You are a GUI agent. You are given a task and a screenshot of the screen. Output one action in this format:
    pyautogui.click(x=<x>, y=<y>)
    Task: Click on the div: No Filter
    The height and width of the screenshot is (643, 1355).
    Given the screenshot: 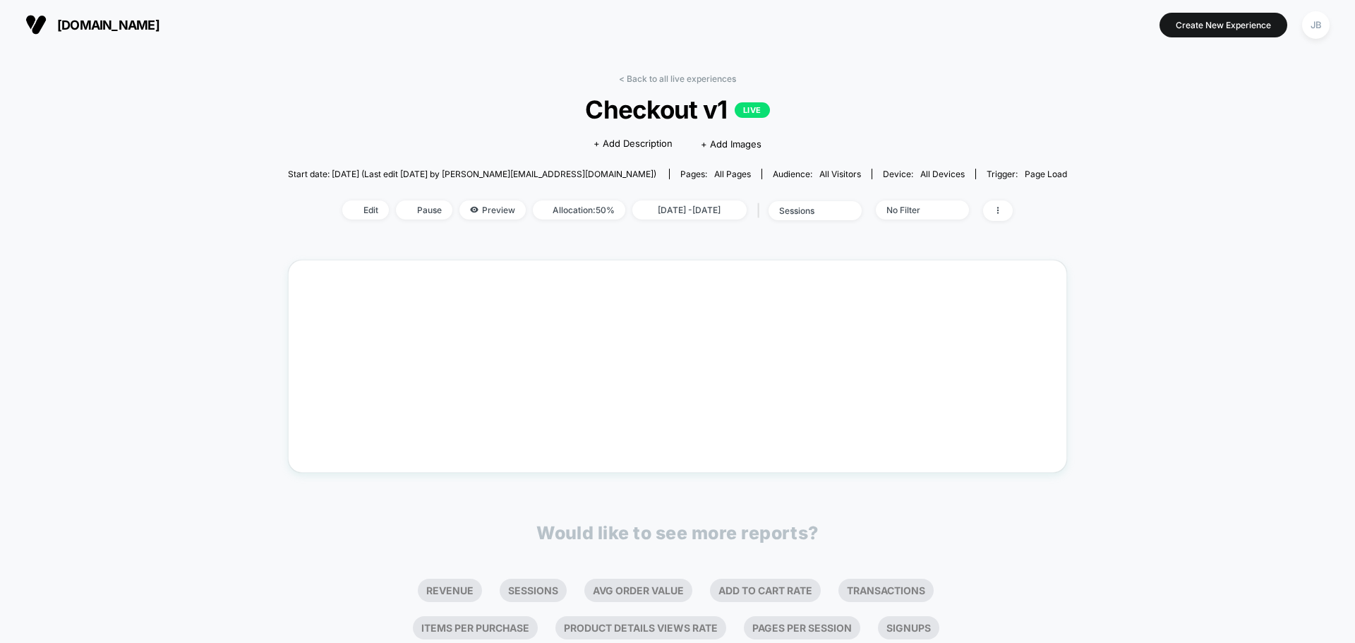 What is the action you would take?
    pyautogui.click(x=915, y=210)
    